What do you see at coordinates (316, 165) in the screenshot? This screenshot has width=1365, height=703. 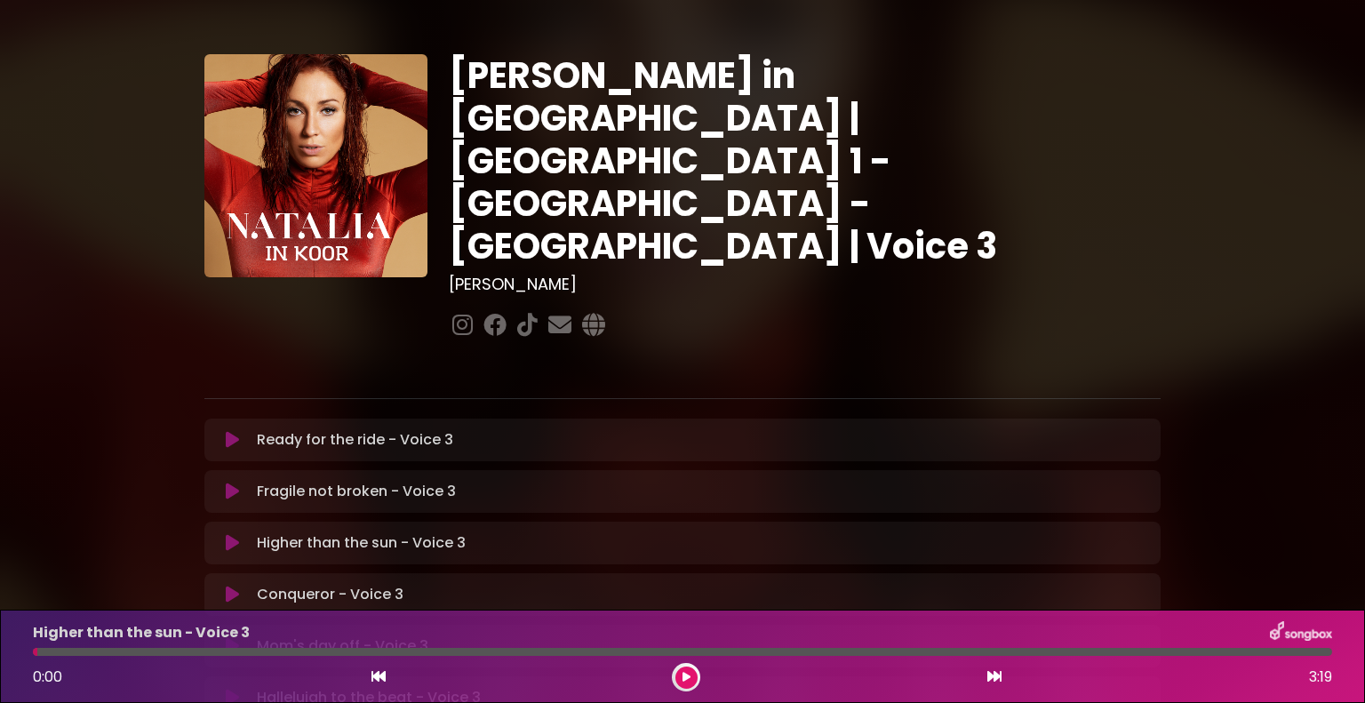 I see `img: YTVS25JmS9CLUqXqkEhs` at bounding box center [316, 165].